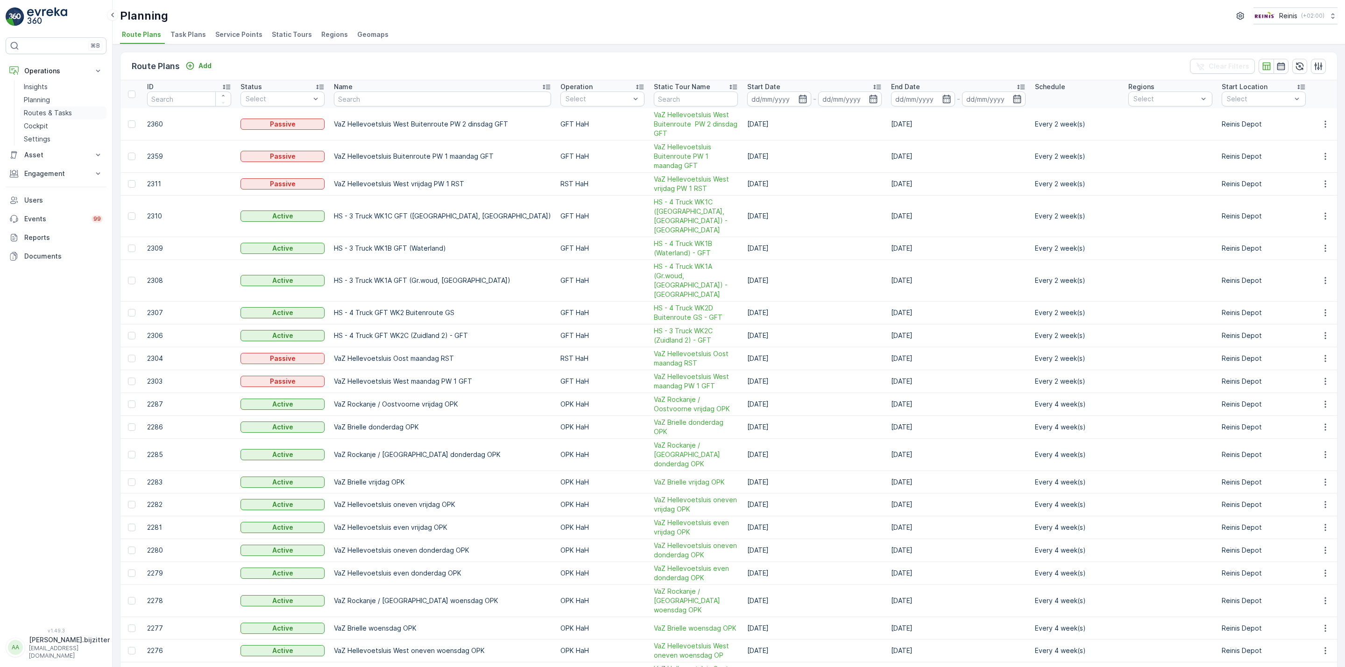  What do you see at coordinates (696, 427) in the screenshot?
I see `span: VaZ Brielle donderdag OPK` at bounding box center [696, 427].